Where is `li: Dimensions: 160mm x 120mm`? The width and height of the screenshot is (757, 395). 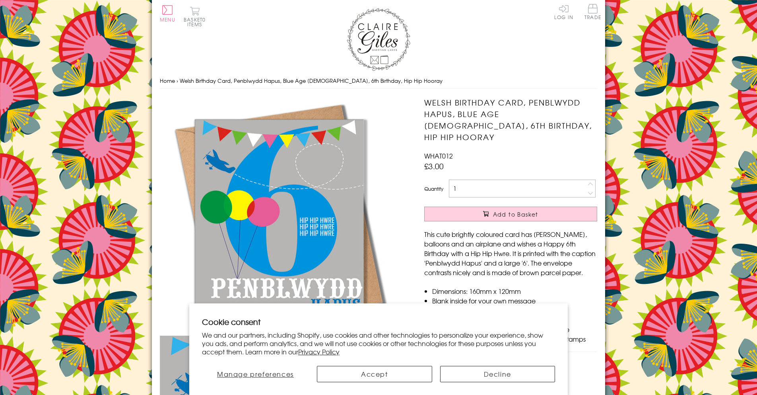 li: Dimensions: 160mm x 120mm is located at coordinates (515, 291).